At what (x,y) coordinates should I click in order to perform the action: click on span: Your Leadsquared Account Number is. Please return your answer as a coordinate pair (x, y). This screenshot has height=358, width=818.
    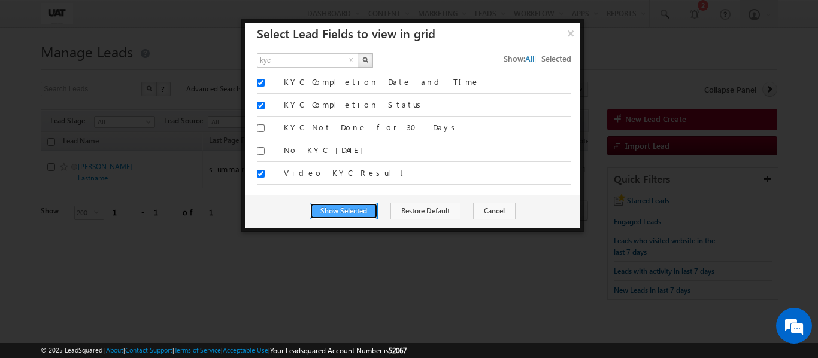
    Looking at the image, I should click on (338, 351).